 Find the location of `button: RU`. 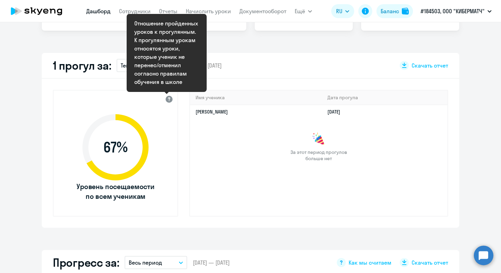

button: RU is located at coordinates (343, 11).